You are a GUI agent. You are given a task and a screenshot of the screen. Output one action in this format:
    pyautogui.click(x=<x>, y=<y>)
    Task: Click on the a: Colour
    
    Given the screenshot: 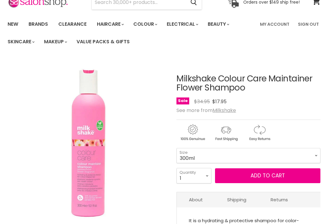 What is the action you would take?
    pyautogui.click(x=145, y=24)
    